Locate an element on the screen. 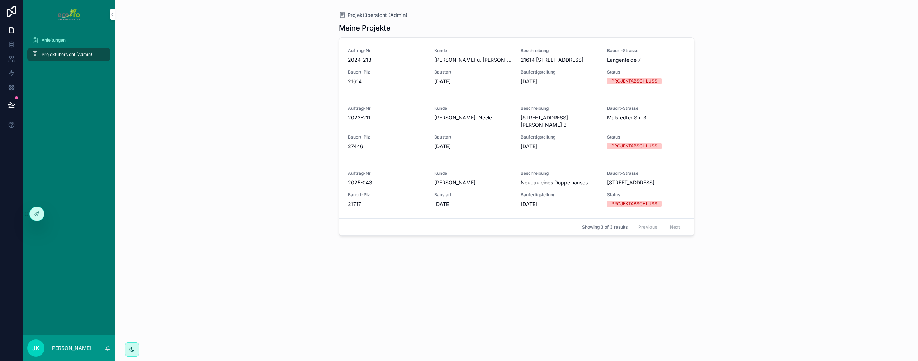 This screenshot has width=918, height=361. span: Showing 3 of 3 results is located at coordinates (605, 227).